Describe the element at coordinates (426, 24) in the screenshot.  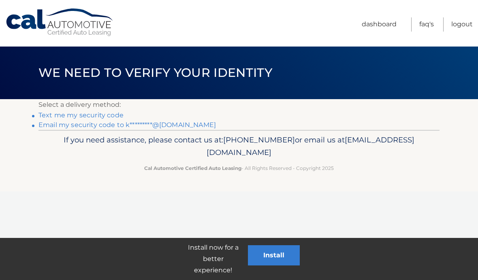
I see `a: FAQ's` at that location.